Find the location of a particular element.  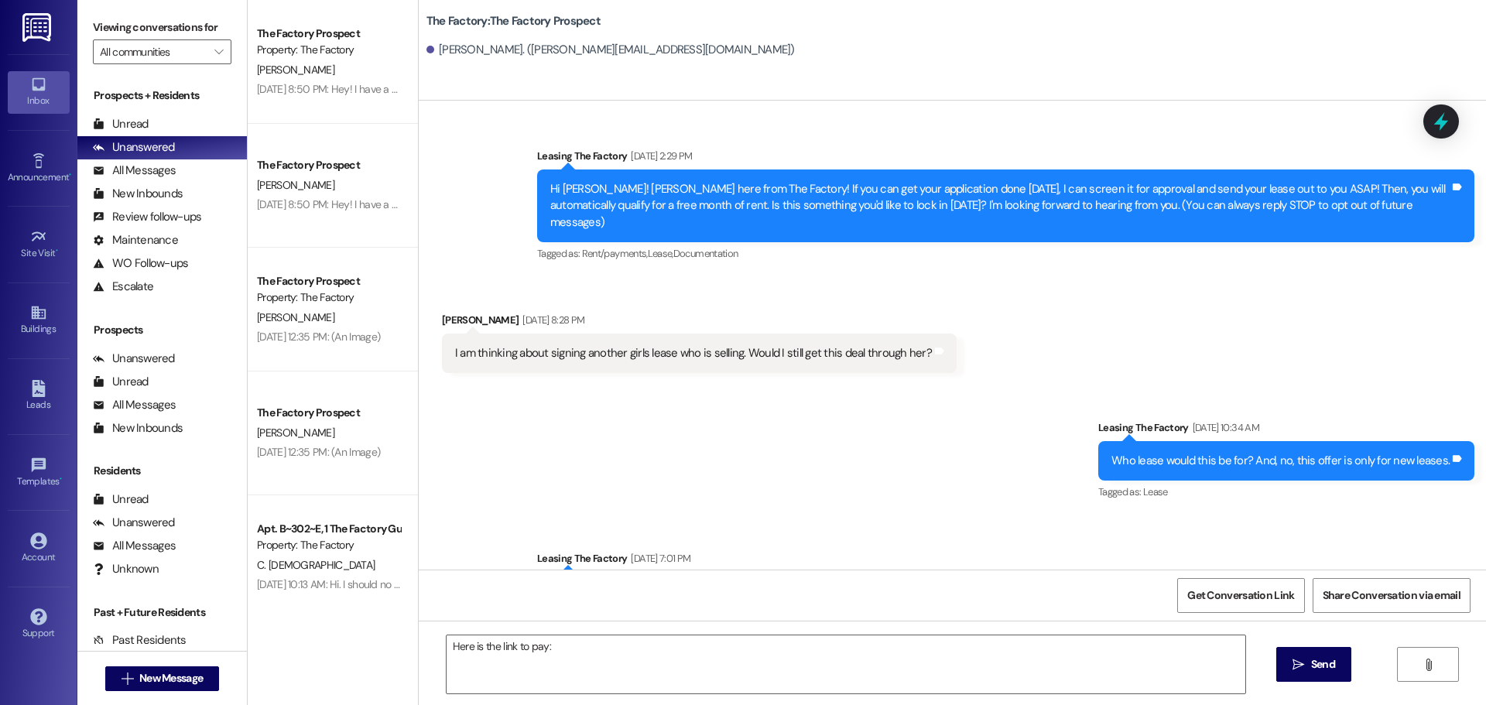

div: Residents is located at coordinates (162, 471).